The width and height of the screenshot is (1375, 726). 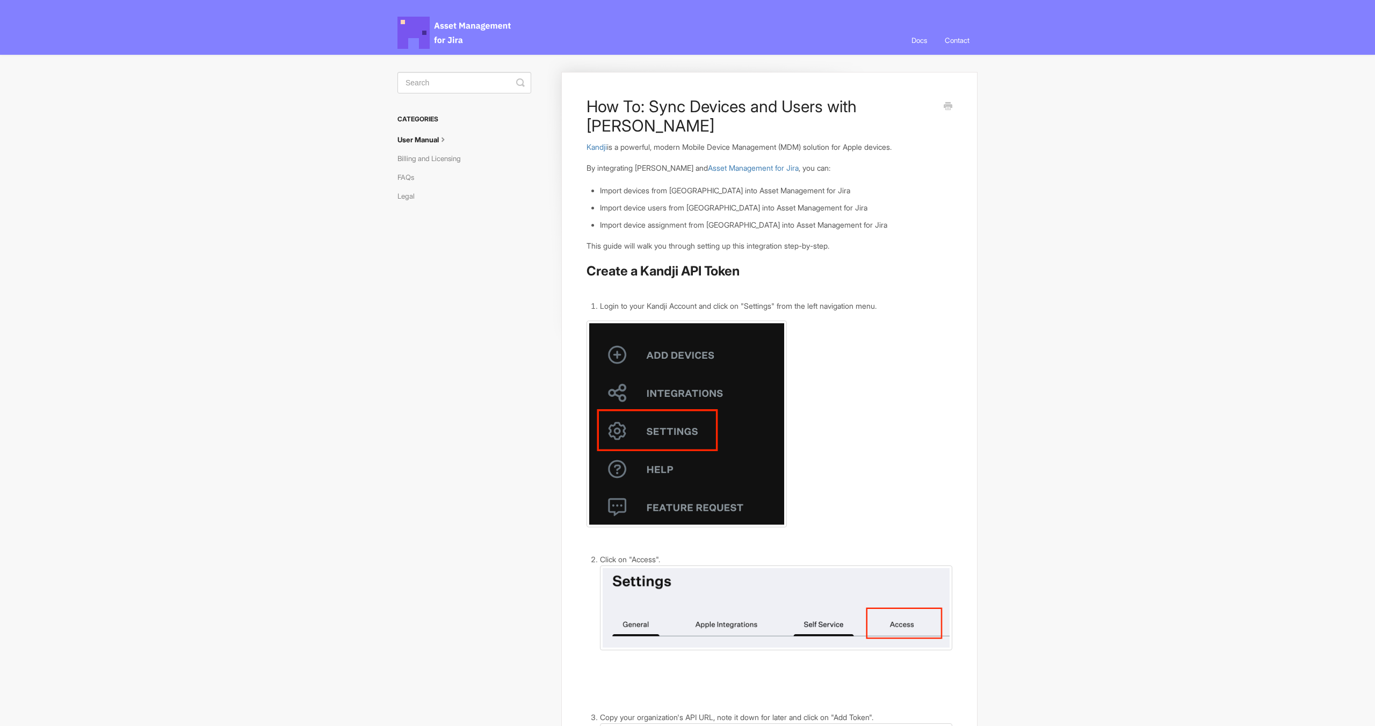 What do you see at coordinates (957, 40) in the screenshot?
I see `a: Contact` at bounding box center [957, 40].